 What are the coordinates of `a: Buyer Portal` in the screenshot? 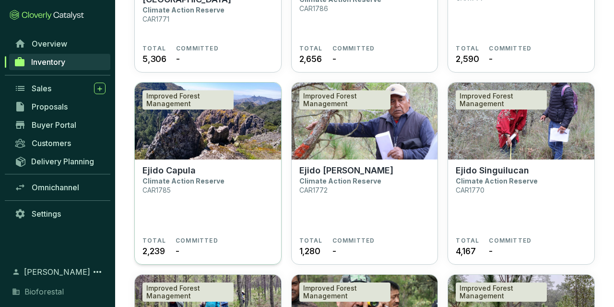 It's located at (60, 125).